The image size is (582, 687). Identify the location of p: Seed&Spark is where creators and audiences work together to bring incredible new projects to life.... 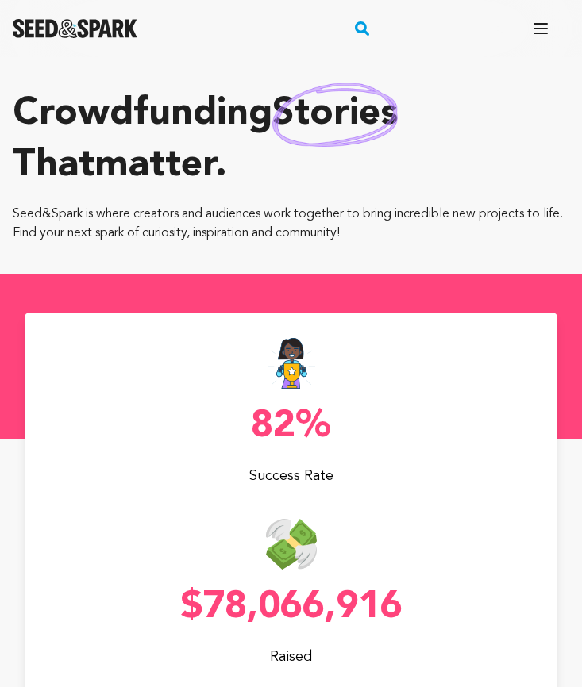
(290, 224).